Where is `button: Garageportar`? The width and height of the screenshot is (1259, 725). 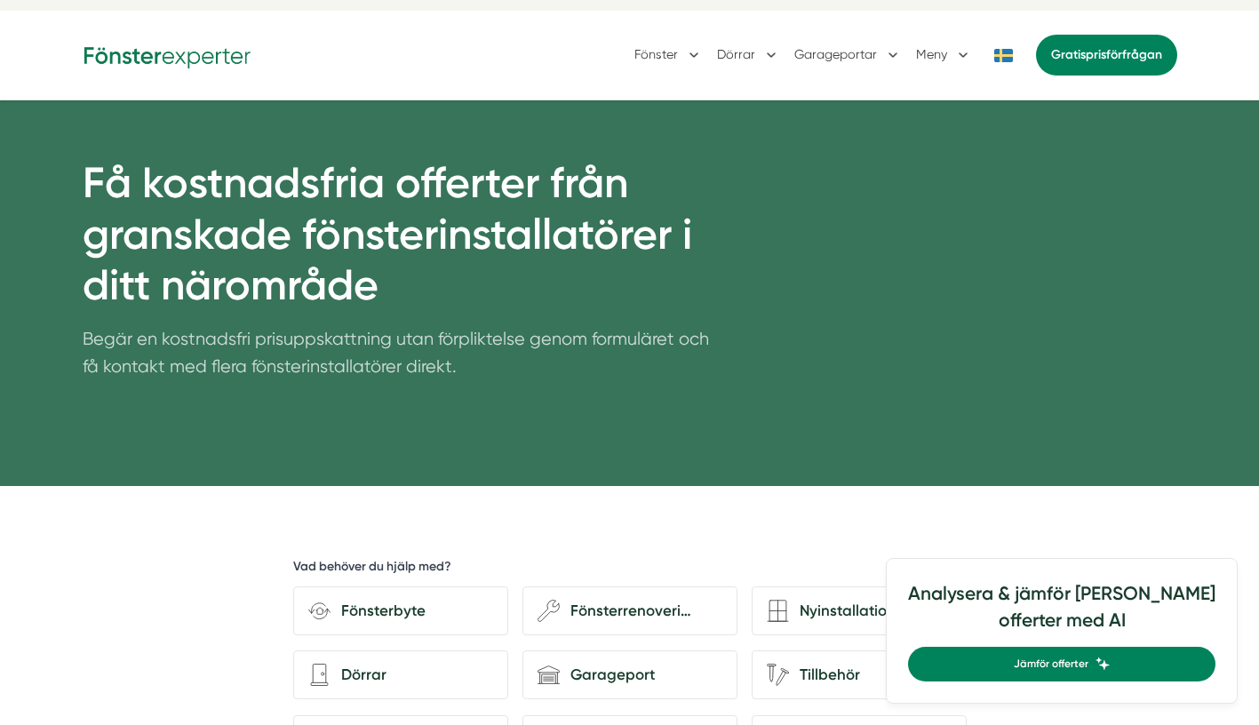
button: Garageportar is located at coordinates (848, 55).